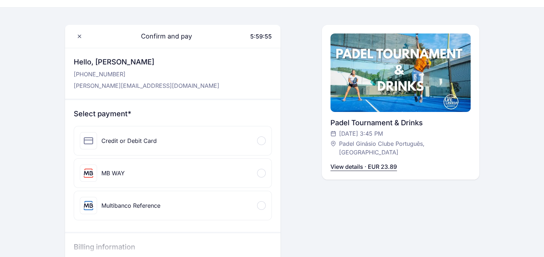  What do you see at coordinates (364, 166) in the screenshot?
I see `p: View details · EUR 23.89` at bounding box center [364, 166].